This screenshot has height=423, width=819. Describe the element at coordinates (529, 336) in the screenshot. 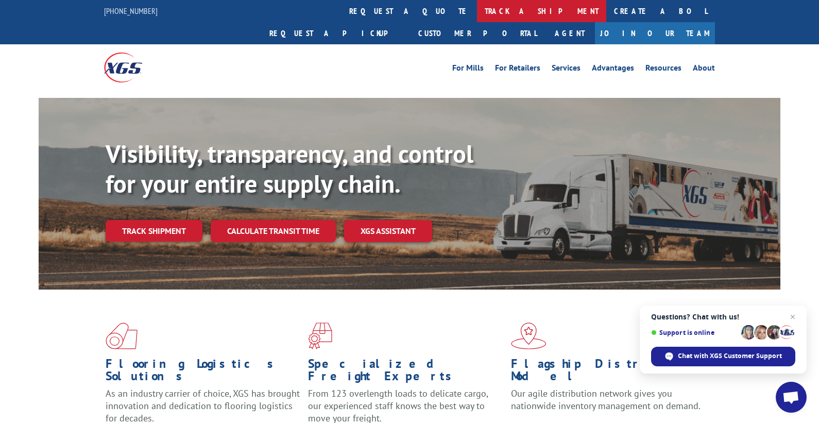

I see `img: xgs-icon-flagship-distribution-model-red` at that location.